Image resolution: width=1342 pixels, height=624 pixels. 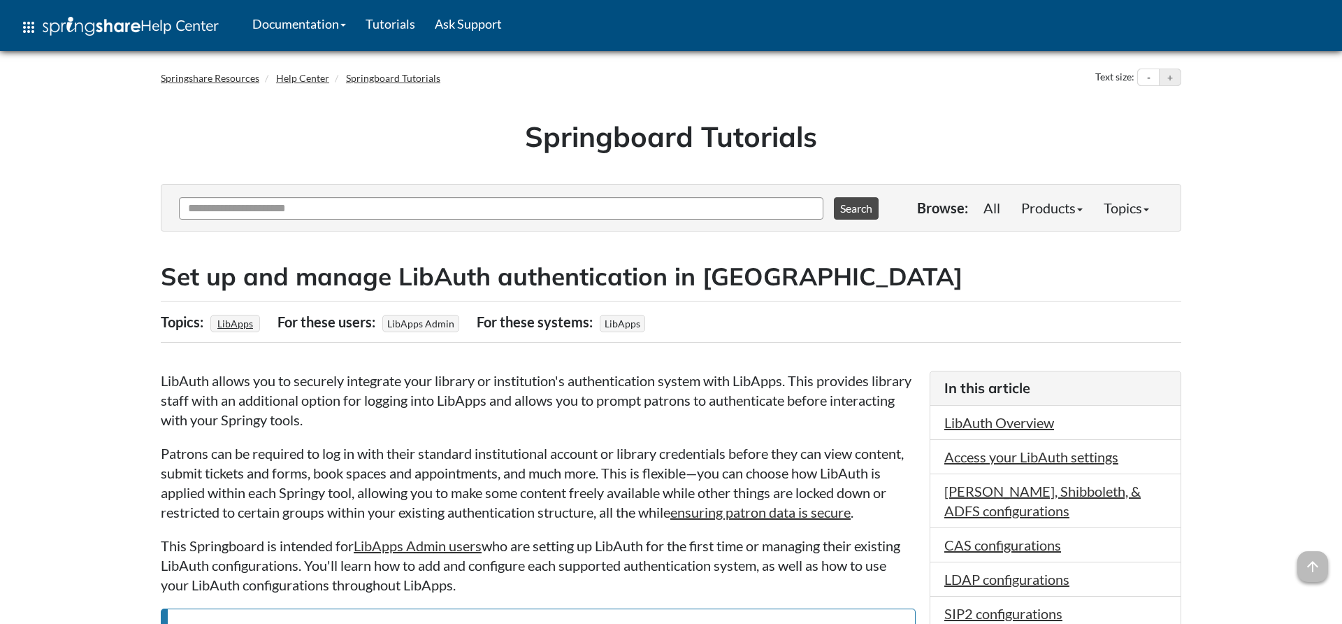 What do you see at coordinates (328, 322) in the screenshot?
I see `div: For these users:` at bounding box center [328, 322].